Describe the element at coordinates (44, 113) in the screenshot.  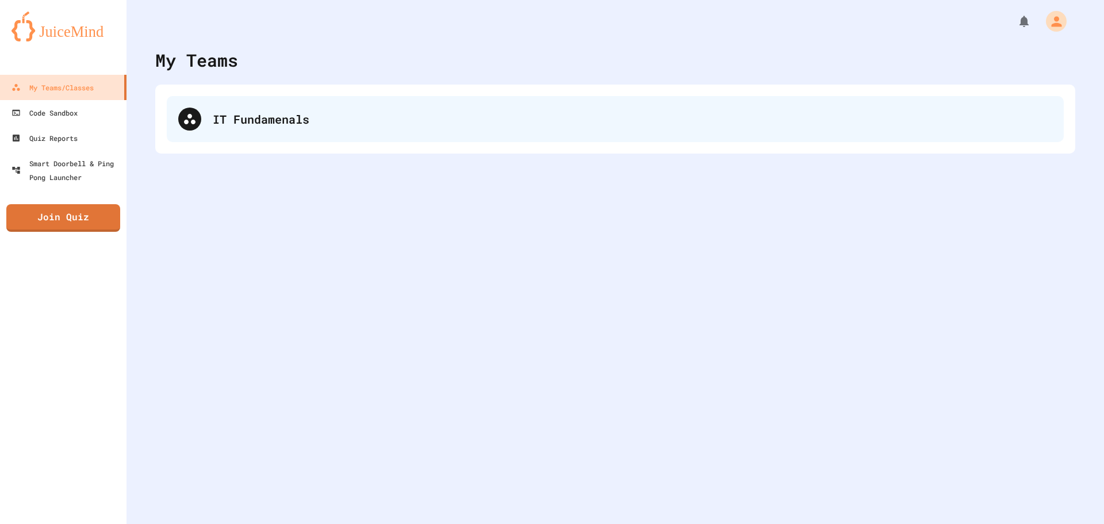
I see `div: Code Sandbox` at that location.